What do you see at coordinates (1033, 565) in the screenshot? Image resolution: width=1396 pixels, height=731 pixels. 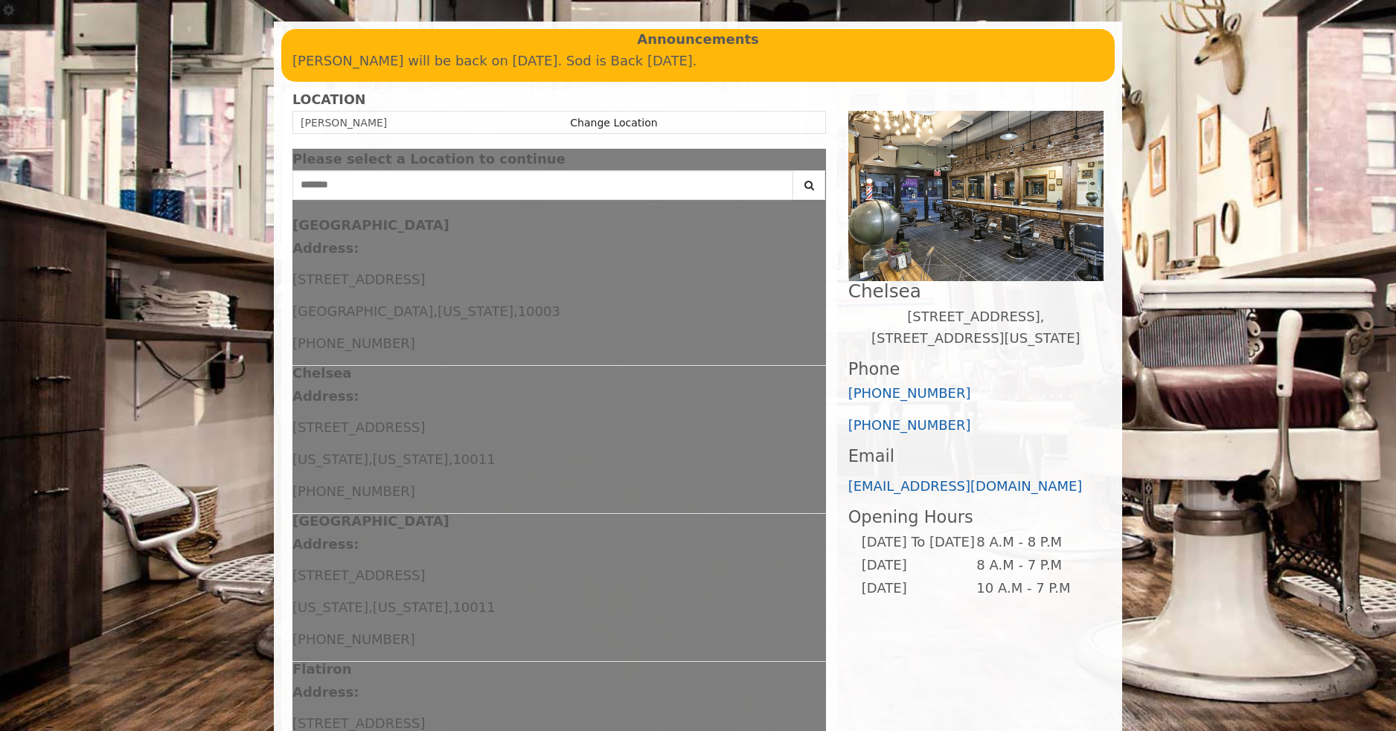 I see `td: 8 A.M - 7 P.M` at bounding box center [1033, 565].